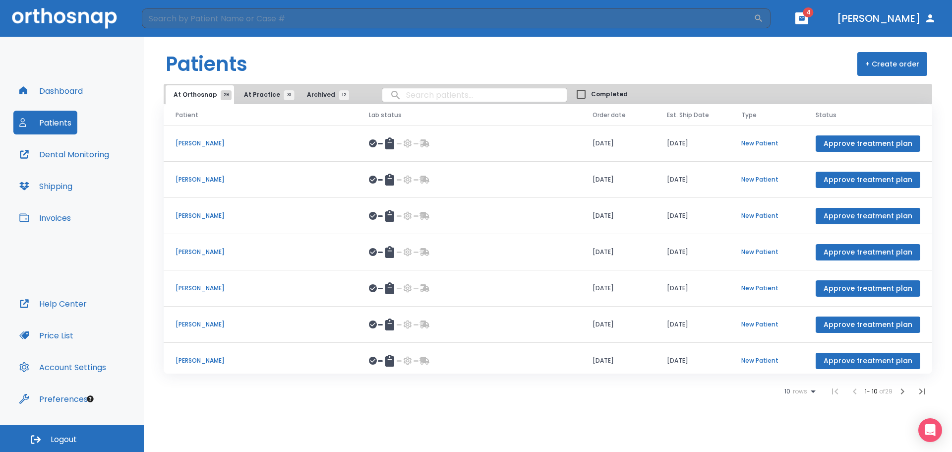 This screenshot has width=952, height=452. I want to click on span: Patient, so click(187, 115).